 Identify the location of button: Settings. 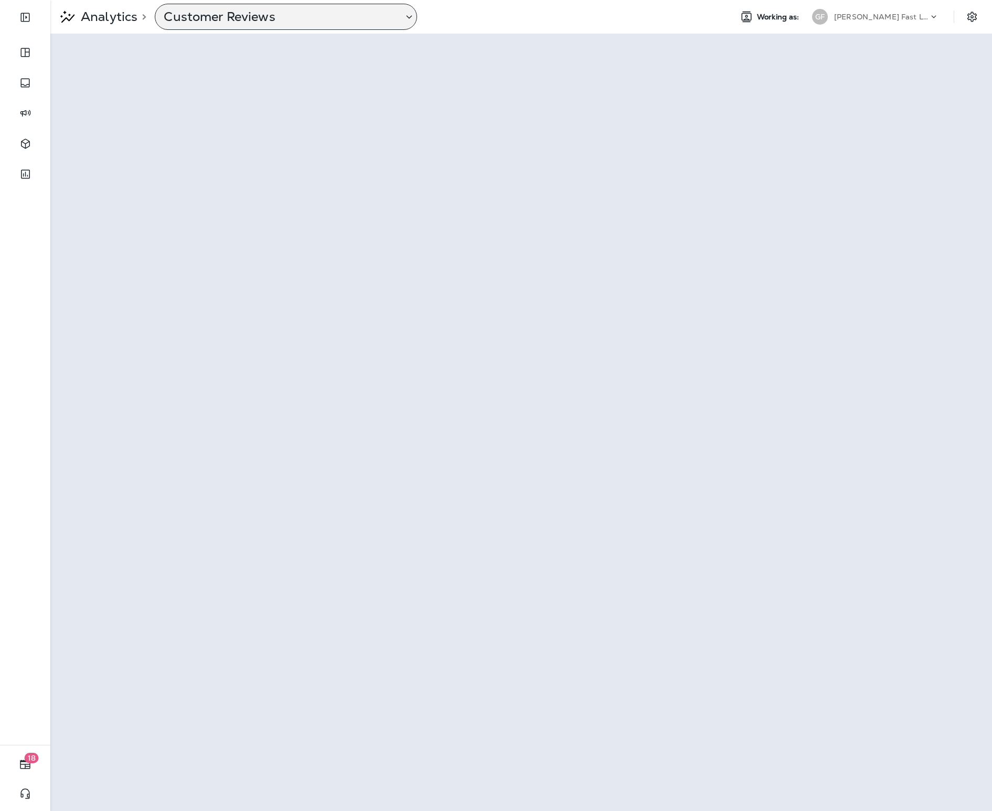
(972, 17).